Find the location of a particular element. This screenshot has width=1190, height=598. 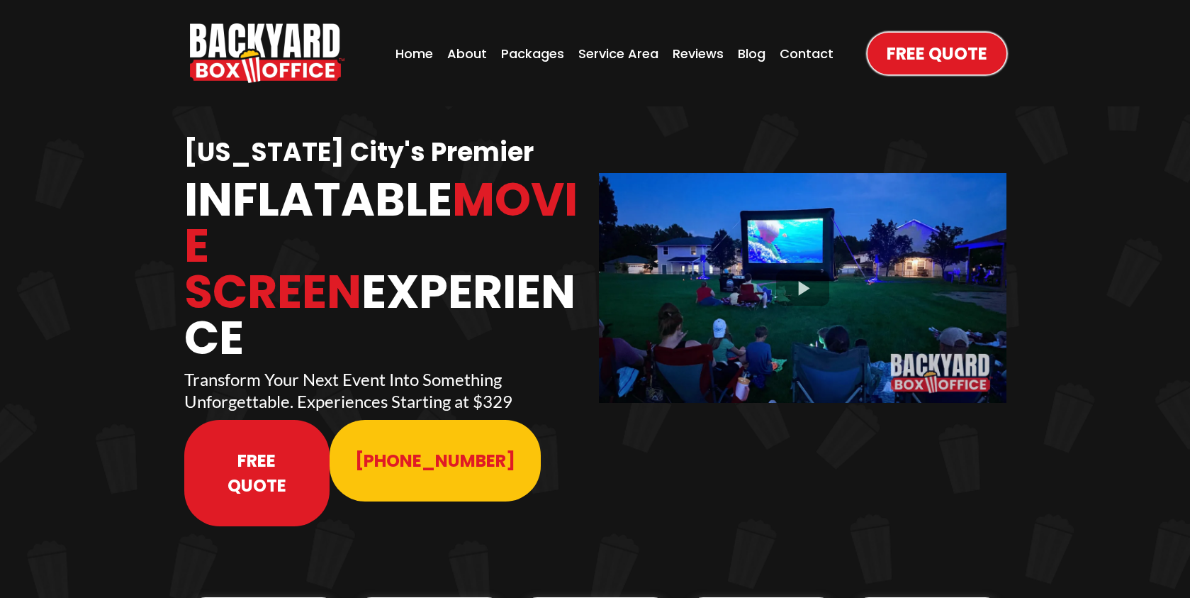

a: Home is located at coordinates (414, 53).